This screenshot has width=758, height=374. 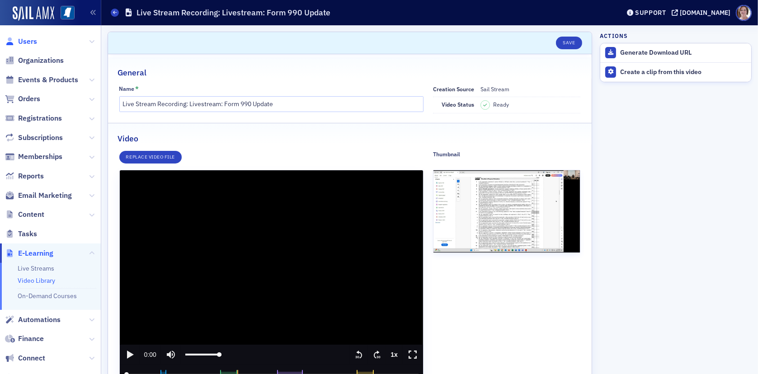 I want to click on a: Connect, so click(x=25, y=358).